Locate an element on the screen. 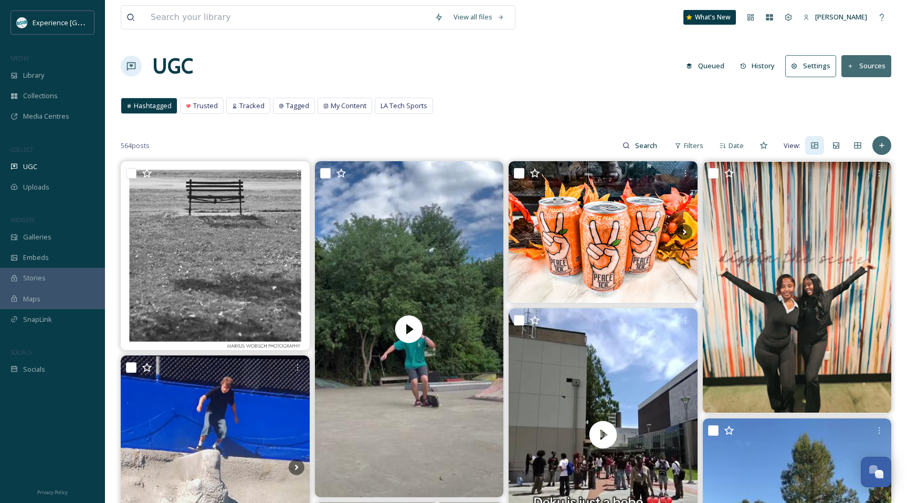  span: Tracked is located at coordinates (252, 106).